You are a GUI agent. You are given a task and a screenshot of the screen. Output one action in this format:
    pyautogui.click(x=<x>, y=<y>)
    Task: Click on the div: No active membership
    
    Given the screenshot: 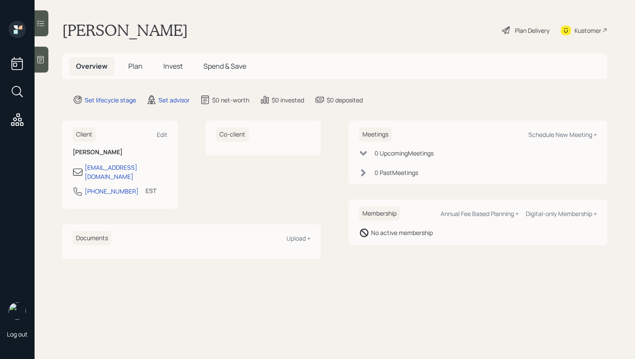 What is the action you would take?
    pyautogui.click(x=402, y=232)
    